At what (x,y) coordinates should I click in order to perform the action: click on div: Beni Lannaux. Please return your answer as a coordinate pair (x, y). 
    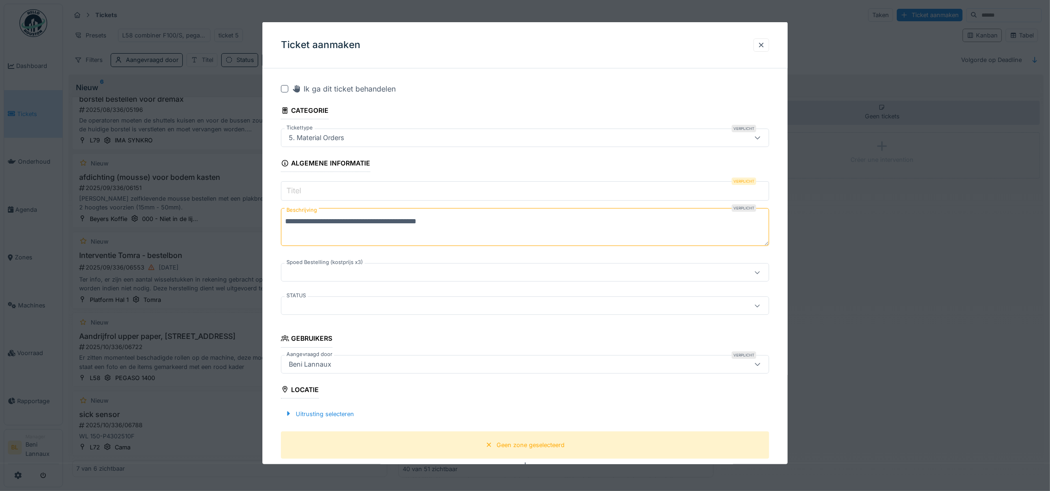
    Looking at the image, I should click on (310, 364).